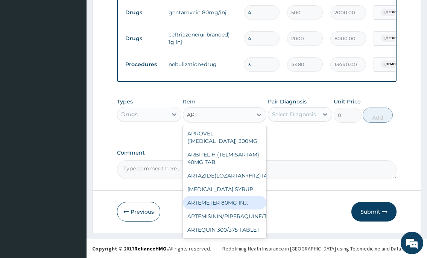 This screenshot has width=427, height=258. I want to click on footer: All rights reserved., so click(257, 248).